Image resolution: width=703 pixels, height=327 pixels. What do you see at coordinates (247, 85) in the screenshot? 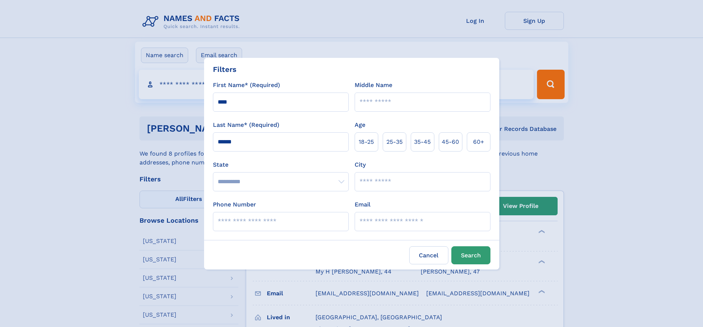
I see `label: First Name* (Required)` at bounding box center [247, 85].